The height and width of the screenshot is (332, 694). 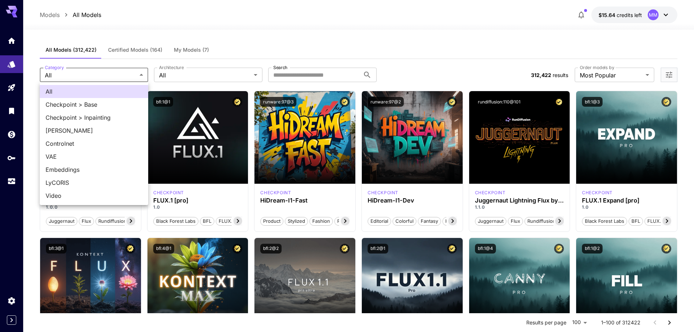 I want to click on span: Checkpoint > Inpainting, so click(x=94, y=117).